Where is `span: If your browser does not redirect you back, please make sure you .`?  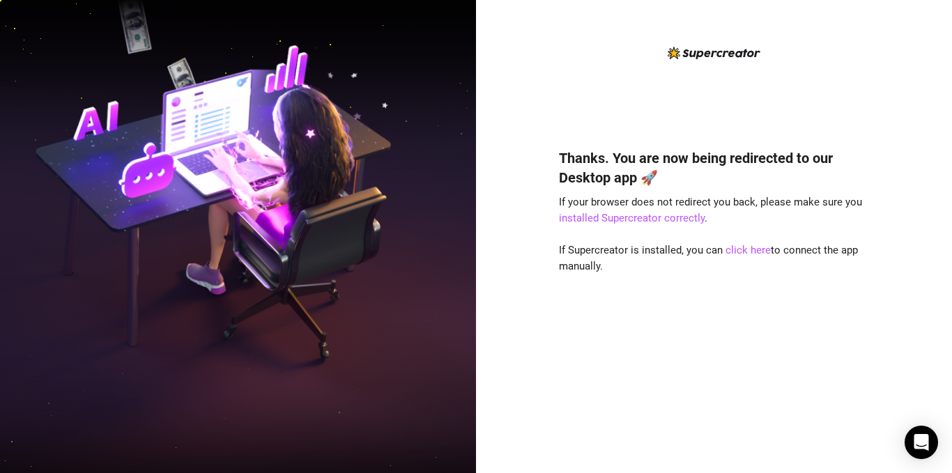
span: If your browser does not redirect you back, please make sure you . is located at coordinates (710, 210).